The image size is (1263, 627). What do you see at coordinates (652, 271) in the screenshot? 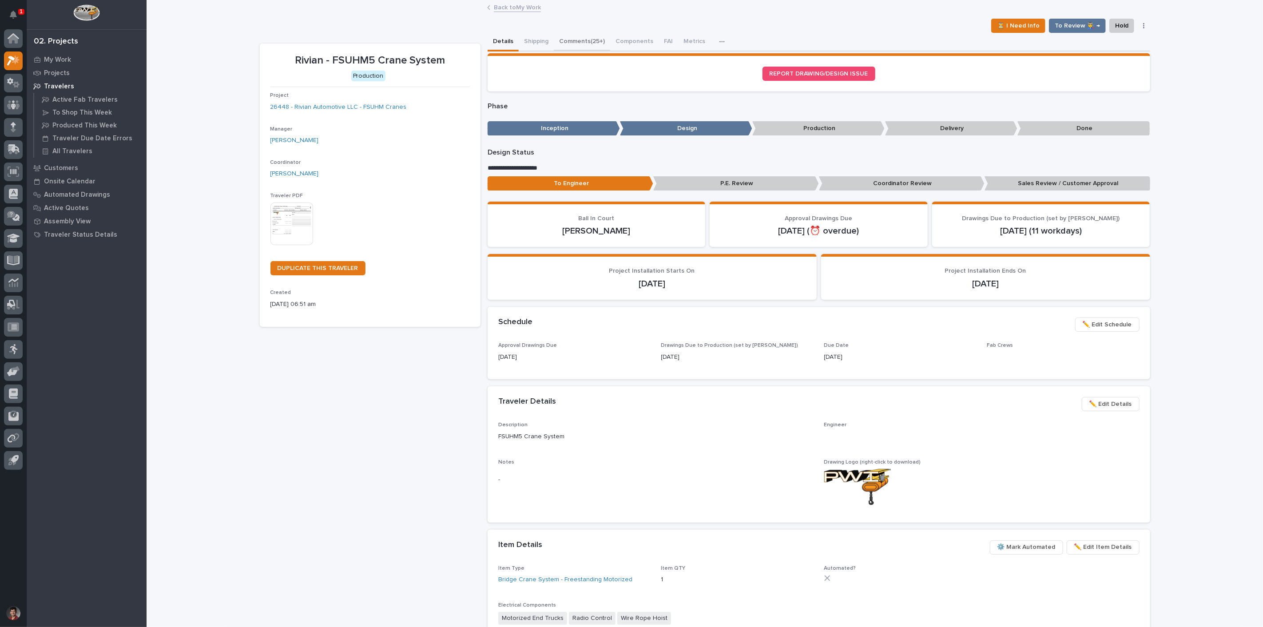
I see `span: Project Installation Starts On` at bounding box center [652, 271].